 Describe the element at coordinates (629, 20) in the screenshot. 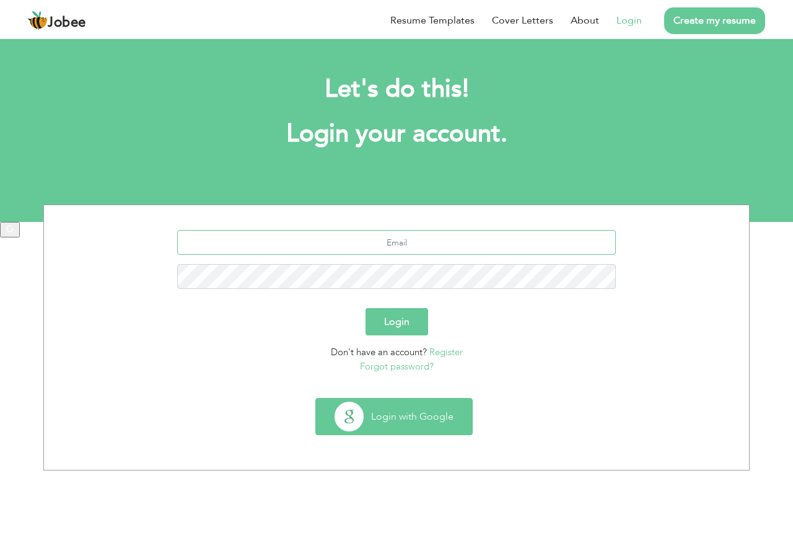

I see `a: Login` at that location.